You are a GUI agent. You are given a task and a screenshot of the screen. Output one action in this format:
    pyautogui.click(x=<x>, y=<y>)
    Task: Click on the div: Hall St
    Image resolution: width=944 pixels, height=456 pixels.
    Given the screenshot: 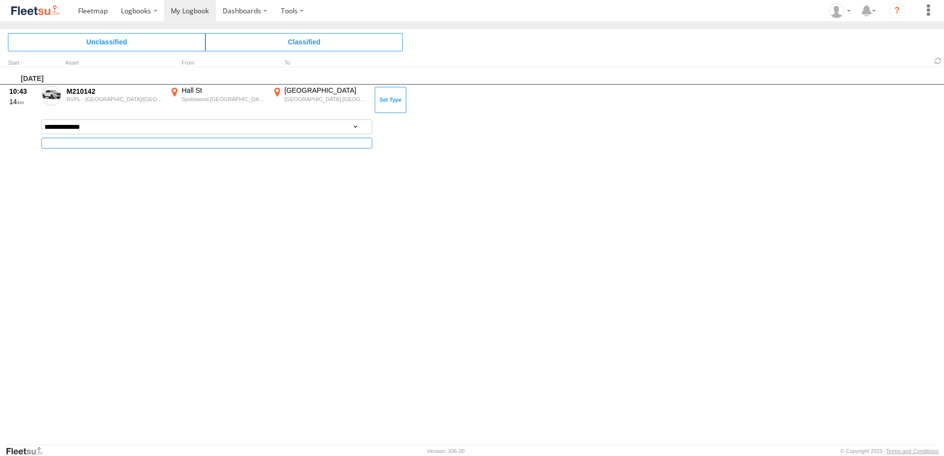 What is the action you would take?
    pyautogui.click(x=223, y=90)
    